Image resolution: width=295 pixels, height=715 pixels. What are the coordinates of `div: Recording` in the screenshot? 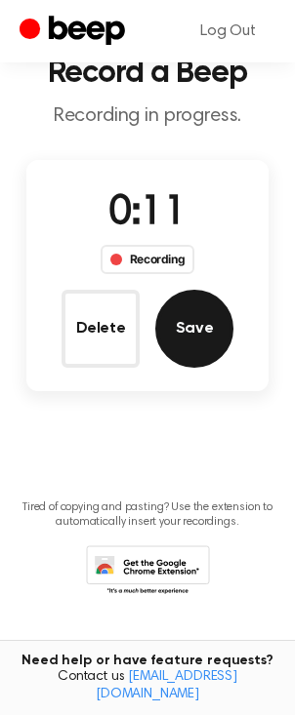 It's located at (147, 260).